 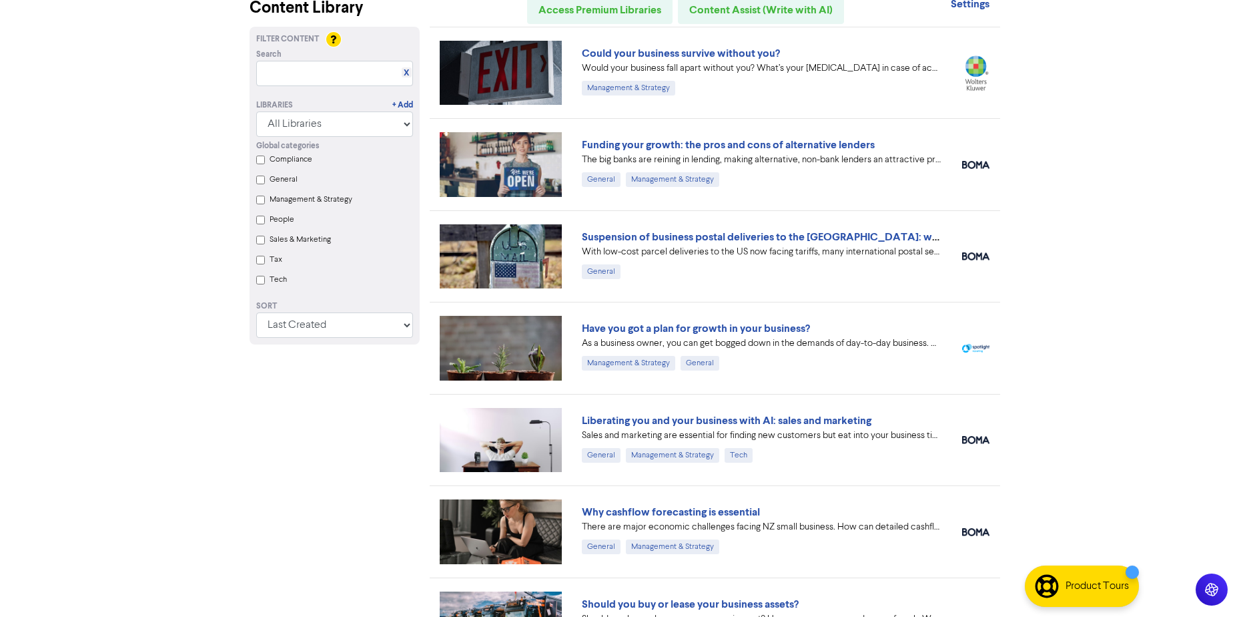 What do you see at coordinates (696, 328) in the screenshot?
I see `a: Have you got a plan for growth in your business?` at bounding box center [696, 328].